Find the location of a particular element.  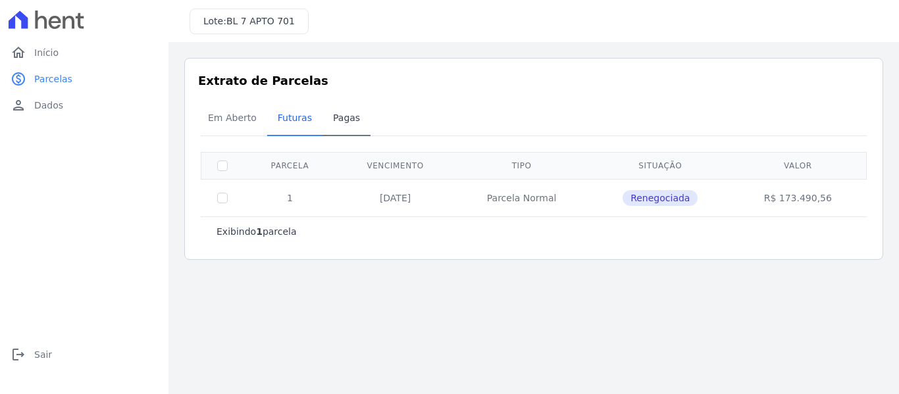

i: person is located at coordinates (18, 105).